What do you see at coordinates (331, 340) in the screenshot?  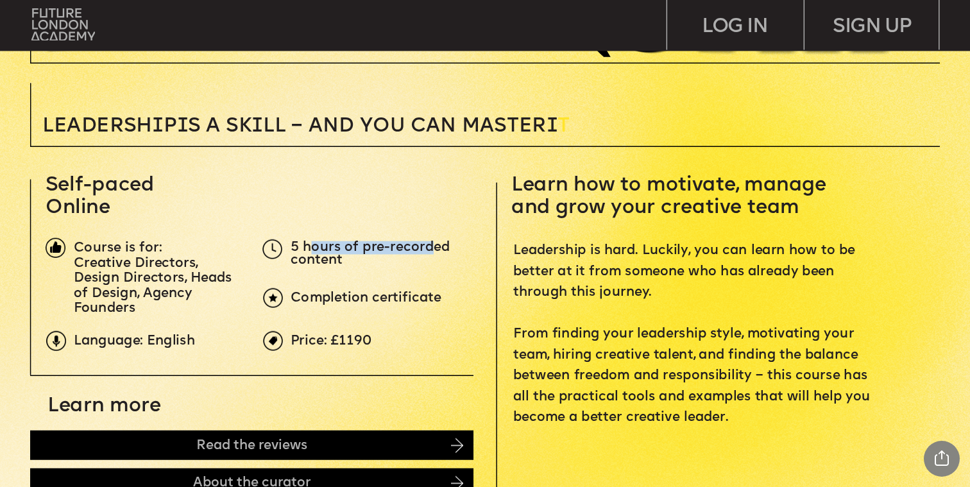 I see `span: Price: £1190` at bounding box center [331, 340].